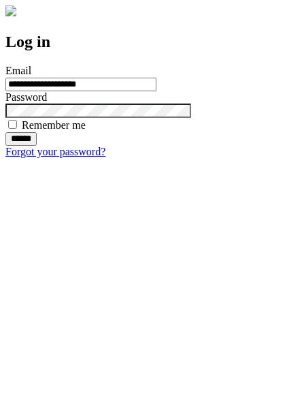 The height and width of the screenshot is (406, 306). I want to click on label: Email, so click(18, 70).